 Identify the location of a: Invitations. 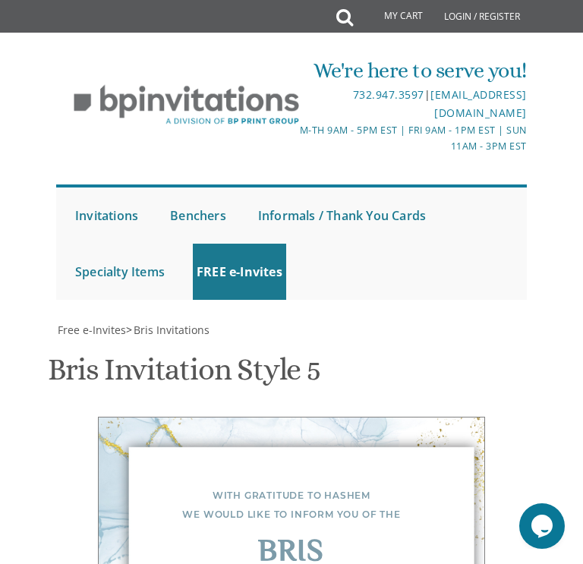
(106, 216).